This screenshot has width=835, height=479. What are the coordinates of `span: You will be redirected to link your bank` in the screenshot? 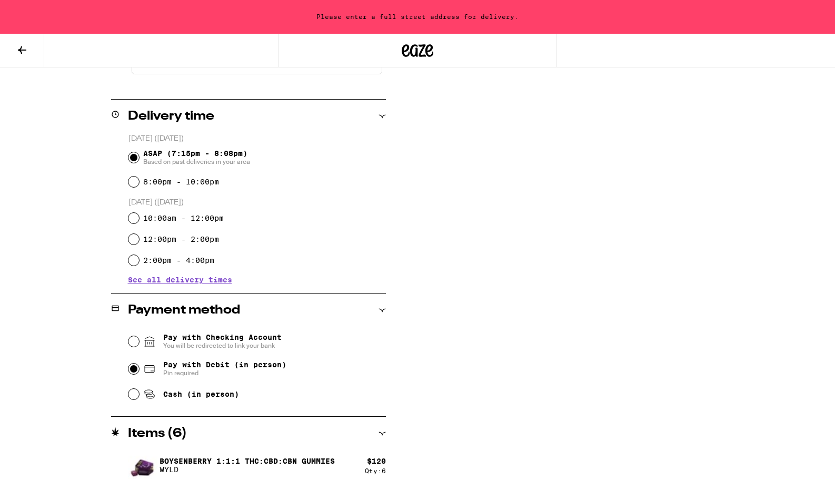 It's located at (222, 345).